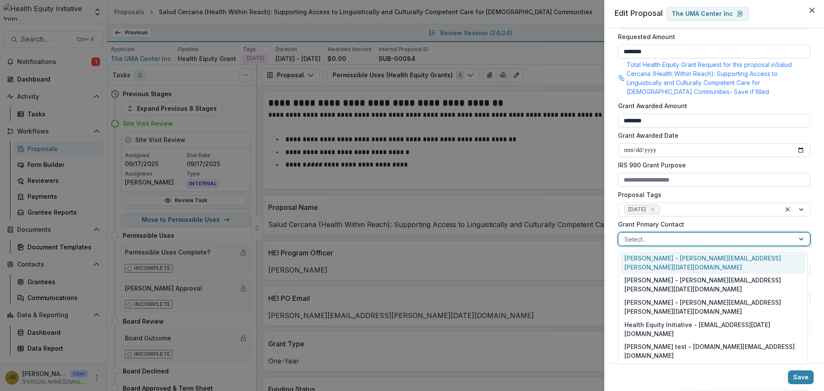 The width and height of the screenshot is (824, 391). Describe the element at coordinates (800, 377) in the screenshot. I see `button: Save` at that location.